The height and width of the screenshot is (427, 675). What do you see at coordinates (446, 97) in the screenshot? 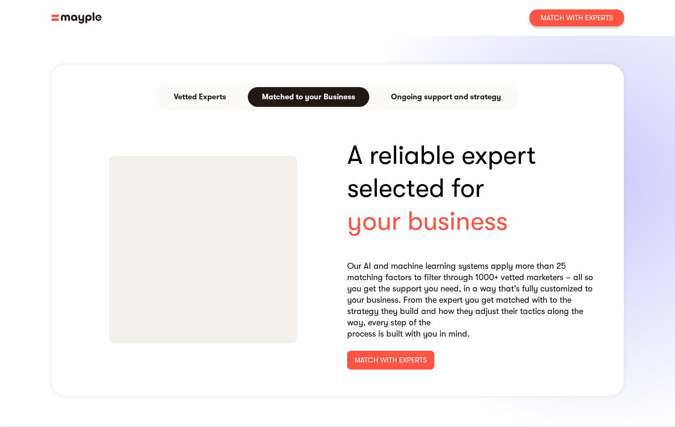
I see `div: Ongoing support and strategy` at bounding box center [446, 97].